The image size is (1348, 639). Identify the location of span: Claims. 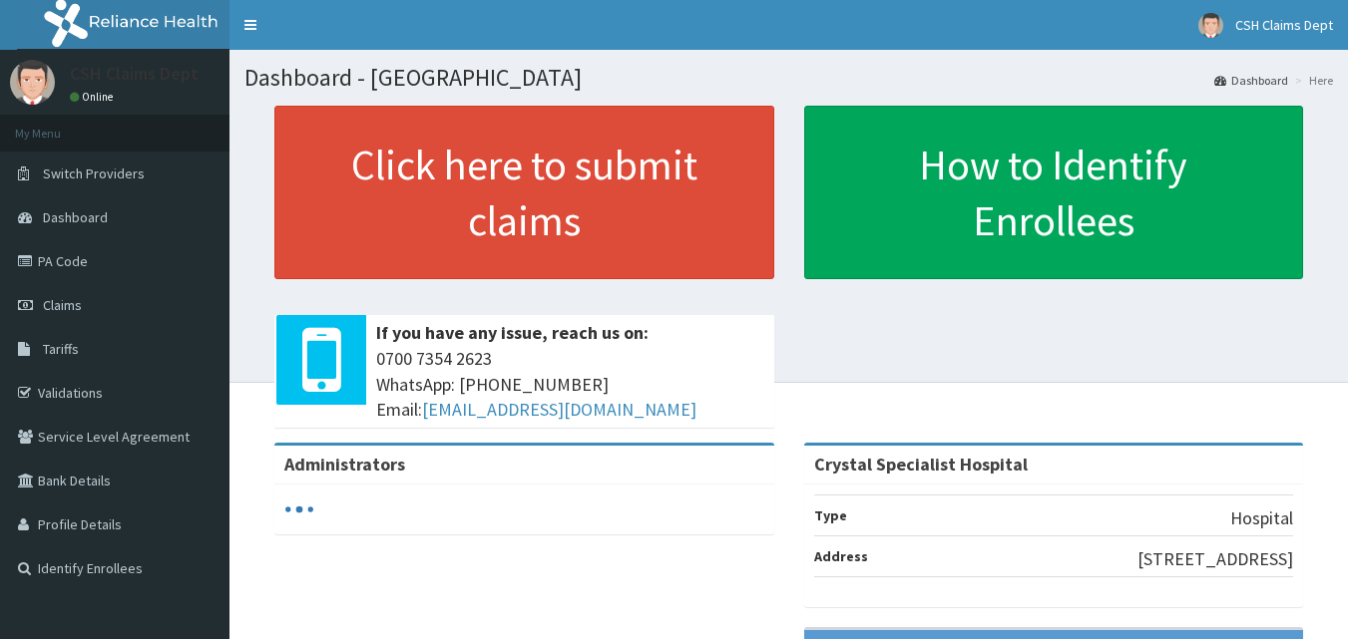
(62, 305).